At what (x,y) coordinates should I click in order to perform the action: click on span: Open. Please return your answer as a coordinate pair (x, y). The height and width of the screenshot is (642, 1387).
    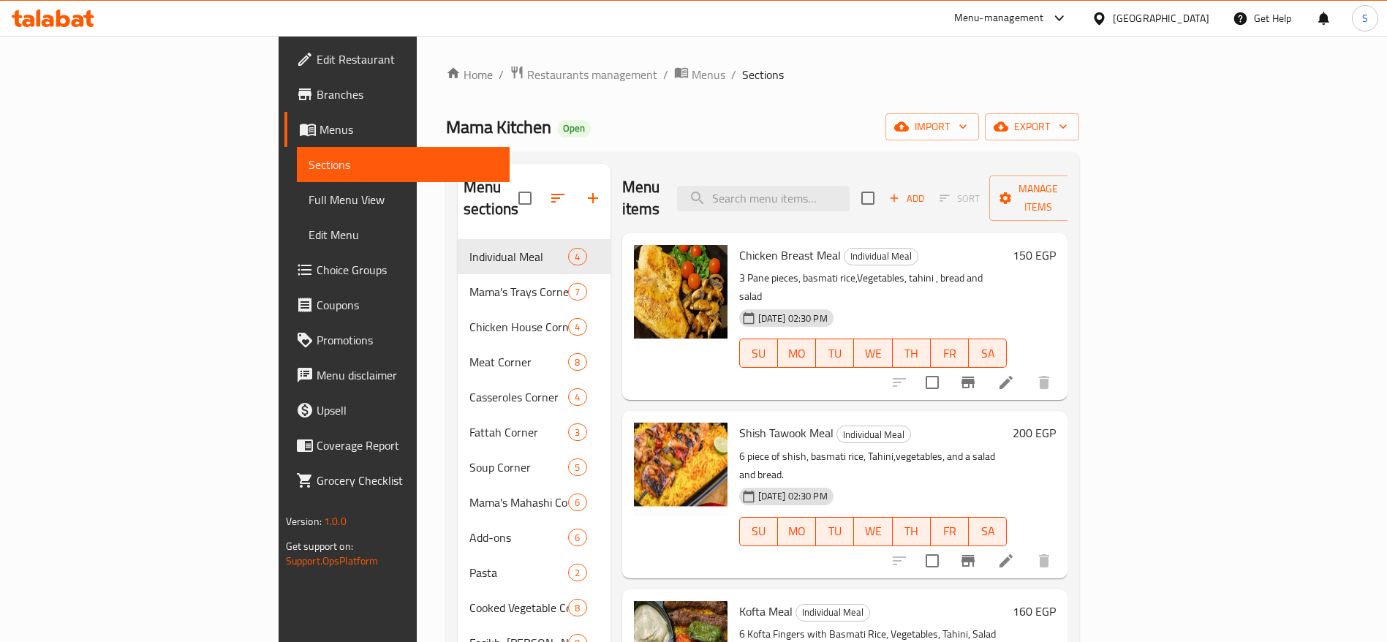
    Looking at the image, I should click on (574, 128).